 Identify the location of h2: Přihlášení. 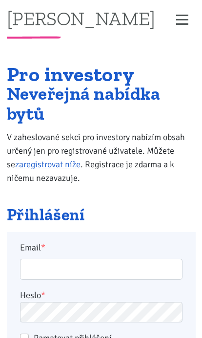
(101, 215).